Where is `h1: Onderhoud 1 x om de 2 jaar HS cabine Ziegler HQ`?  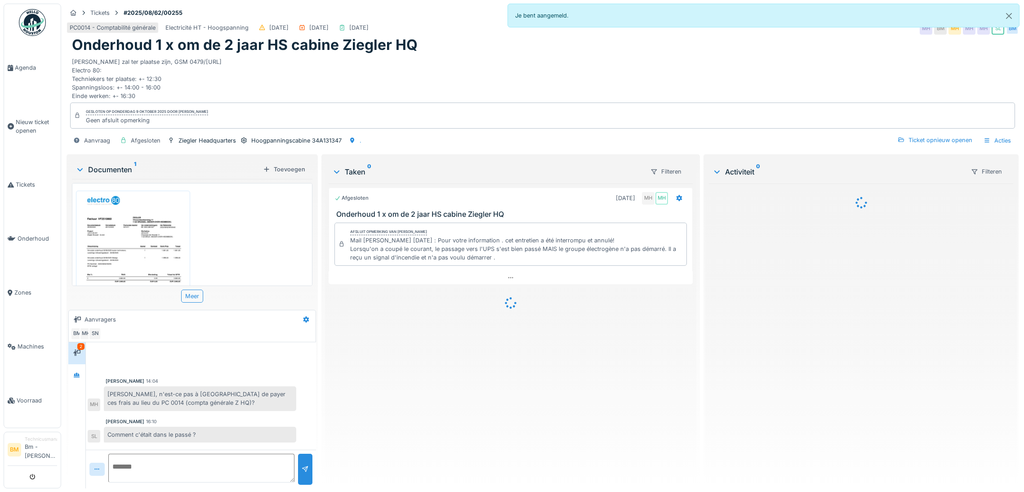 h1: Onderhoud 1 x om de 2 jaar HS cabine Ziegler HQ is located at coordinates (245, 45).